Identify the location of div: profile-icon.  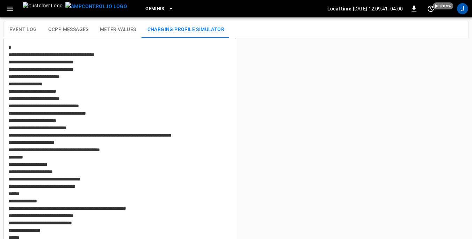
(462, 9).